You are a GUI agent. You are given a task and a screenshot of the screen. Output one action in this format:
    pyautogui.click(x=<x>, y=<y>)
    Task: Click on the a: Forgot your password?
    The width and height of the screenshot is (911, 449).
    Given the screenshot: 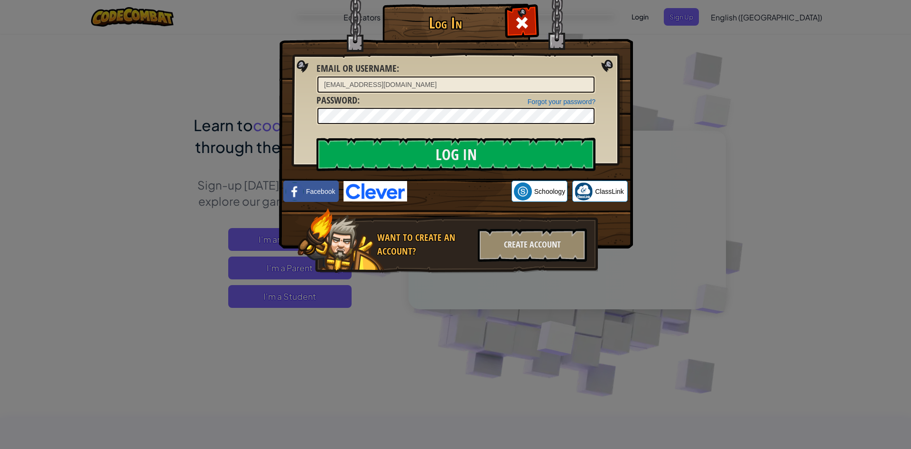 What is the action you would take?
    pyautogui.click(x=562, y=102)
    